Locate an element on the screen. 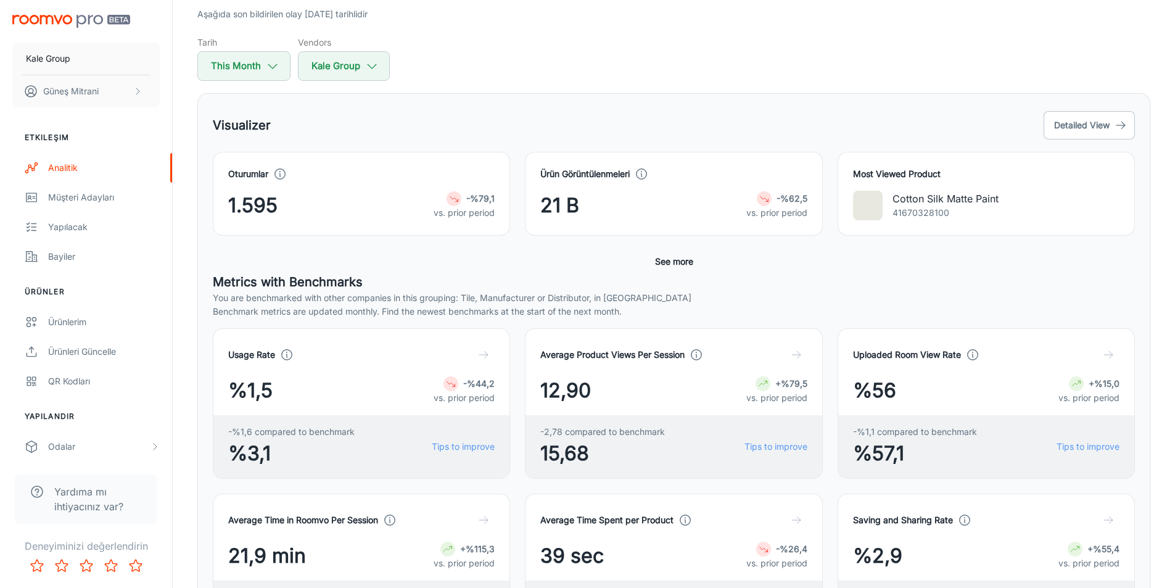  button: Rate 3 star is located at coordinates (86, 565).